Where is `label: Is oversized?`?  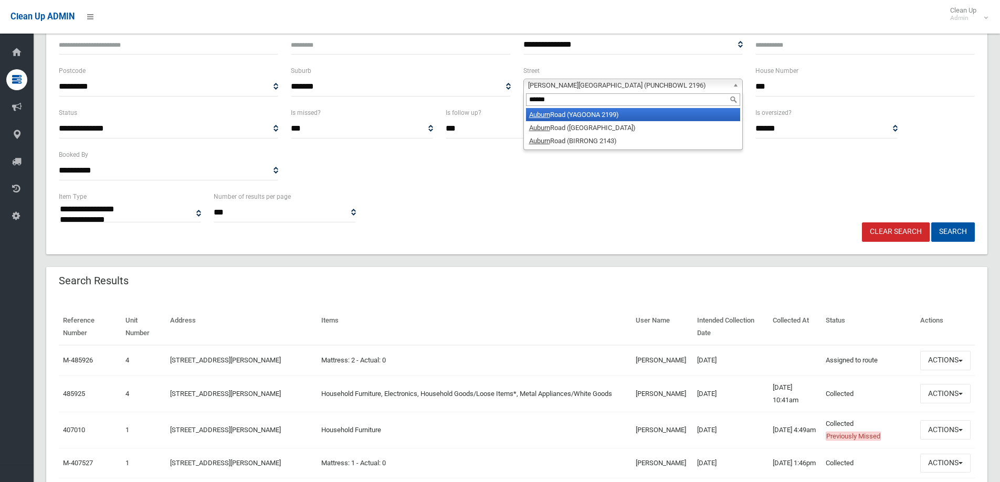
label: Is oversized? is located at coordinates (773, 113).